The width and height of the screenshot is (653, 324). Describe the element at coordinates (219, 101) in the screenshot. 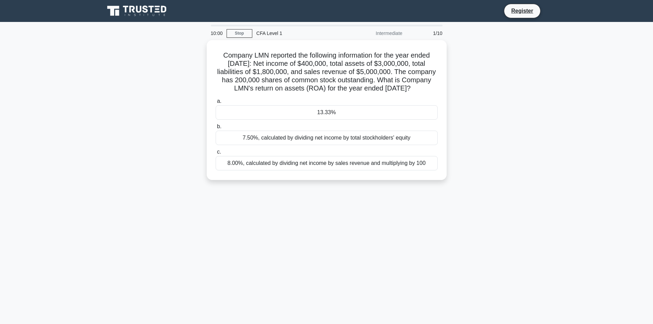

I see `span: a.` at that location.